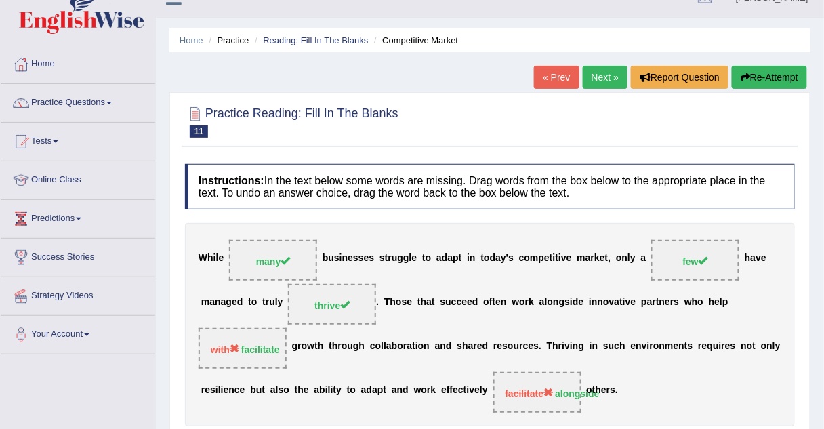 This screenshot has width=824, height=429. I want to click on span: with, so click(225, 350).